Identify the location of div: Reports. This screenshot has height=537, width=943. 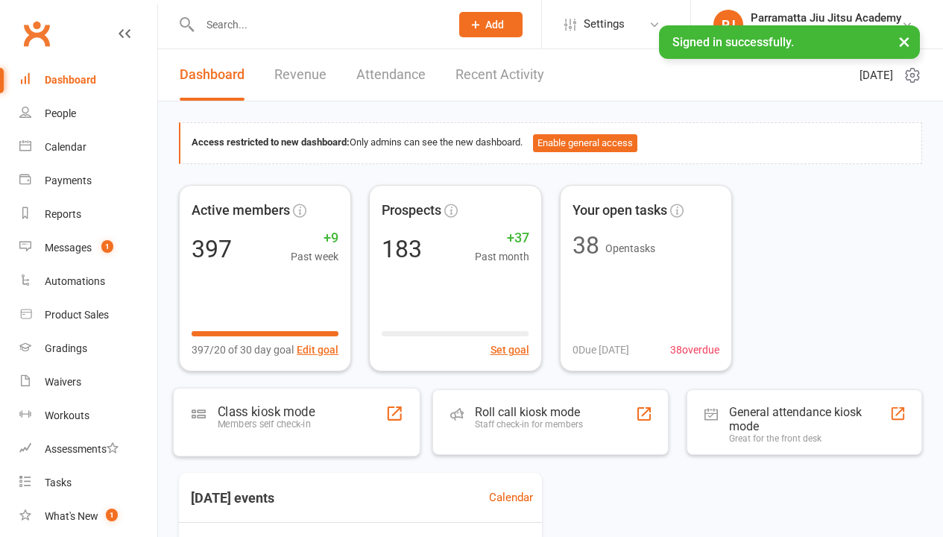
(63, 214).